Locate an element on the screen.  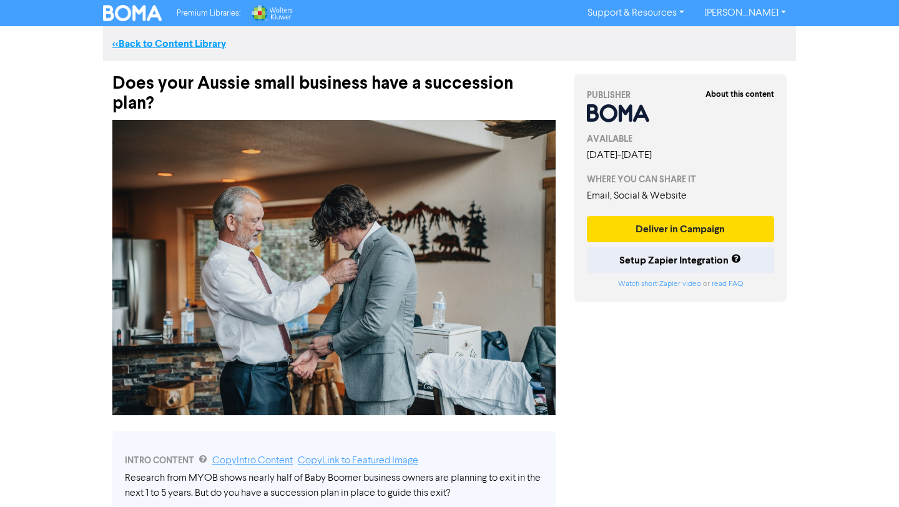
img: Wolters Kluwer is located at coordinates (272, 13).